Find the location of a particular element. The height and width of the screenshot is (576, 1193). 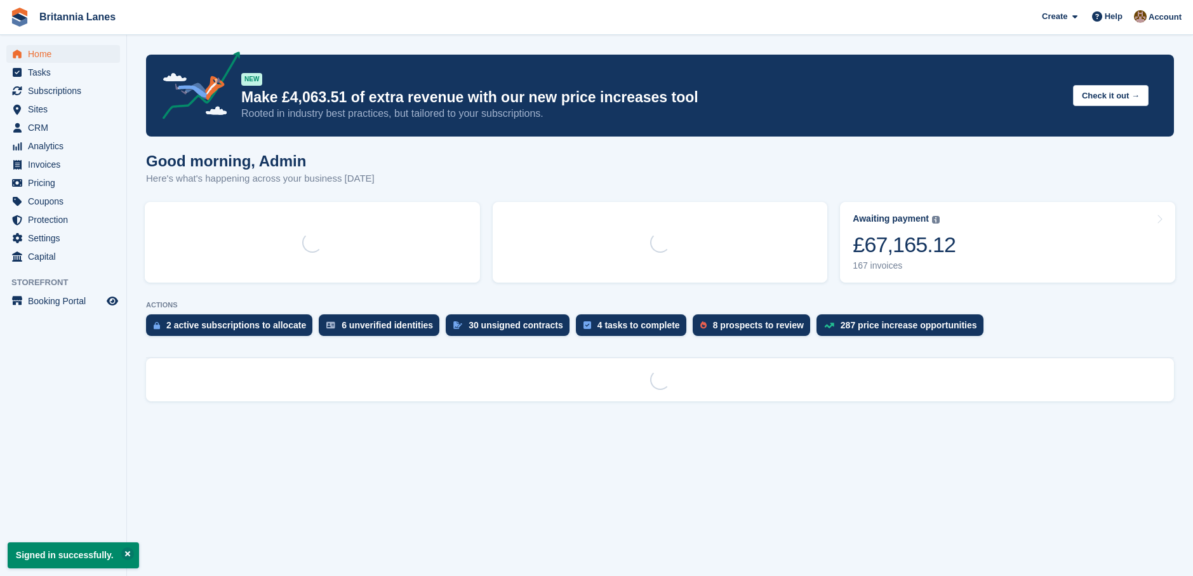

p: Make £4,063.51 of extra revenue with our new price increases tool is located at coordinates (652, 97).